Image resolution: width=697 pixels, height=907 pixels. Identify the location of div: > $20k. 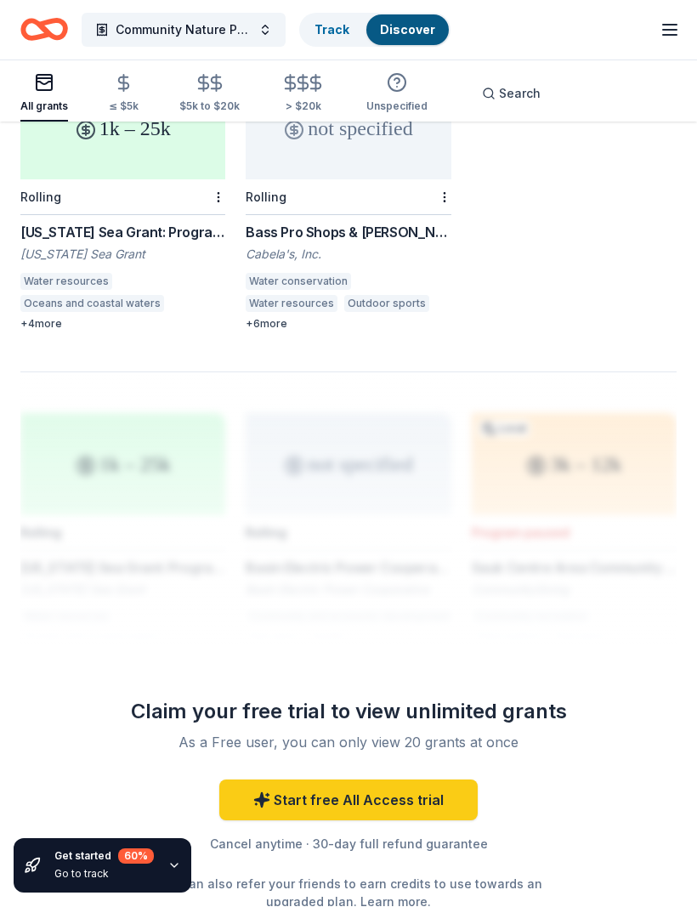
(303, 107).